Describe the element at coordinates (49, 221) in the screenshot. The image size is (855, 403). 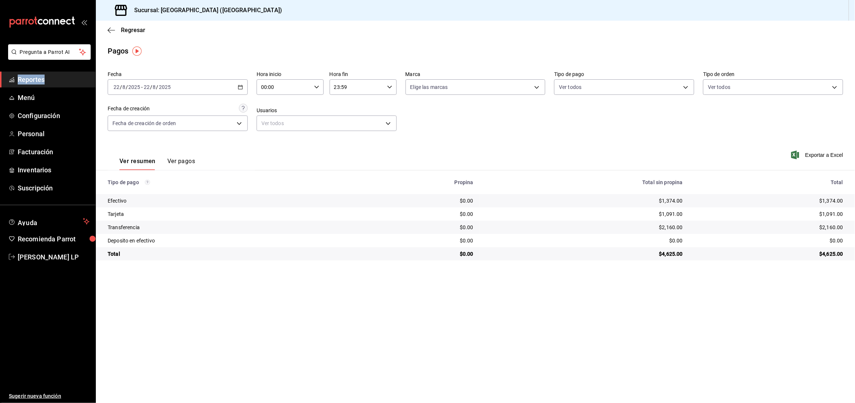
I see `span: Ayuda` at that location.